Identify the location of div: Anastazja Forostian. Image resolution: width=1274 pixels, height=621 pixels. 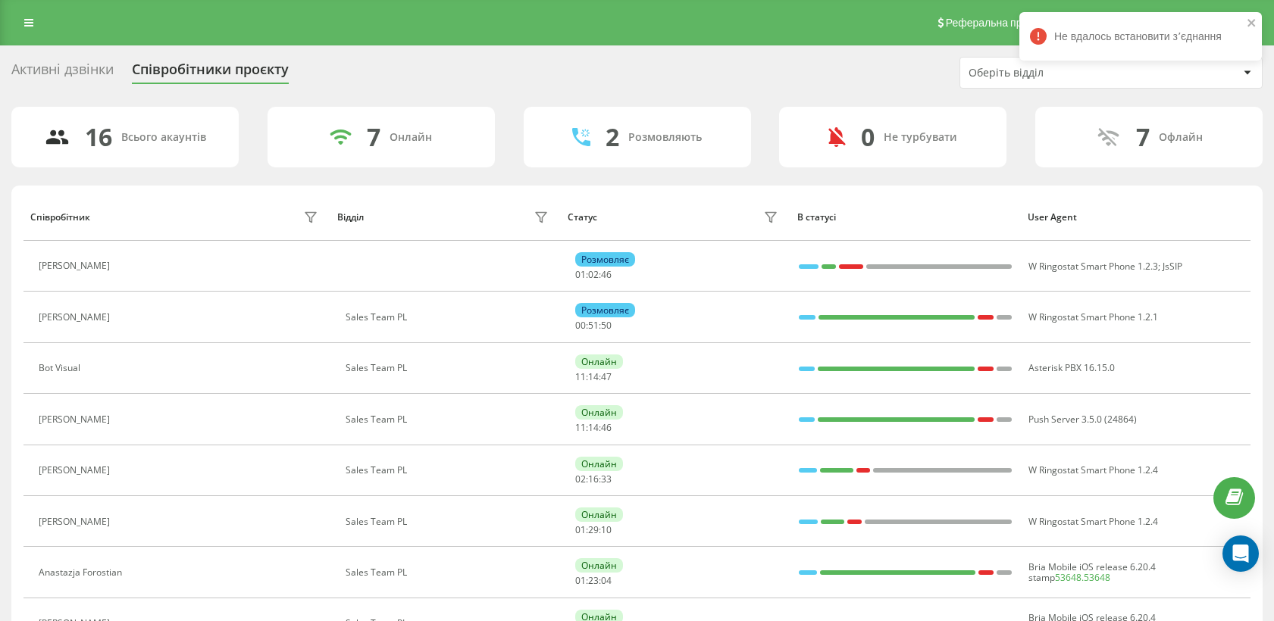
(82, 573).